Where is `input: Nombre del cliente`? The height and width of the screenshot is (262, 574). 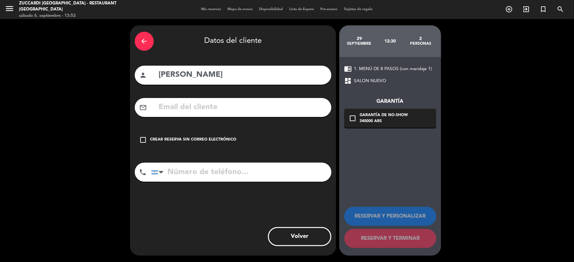
input: Nombre del cliente is located at coordinates (242, 75).